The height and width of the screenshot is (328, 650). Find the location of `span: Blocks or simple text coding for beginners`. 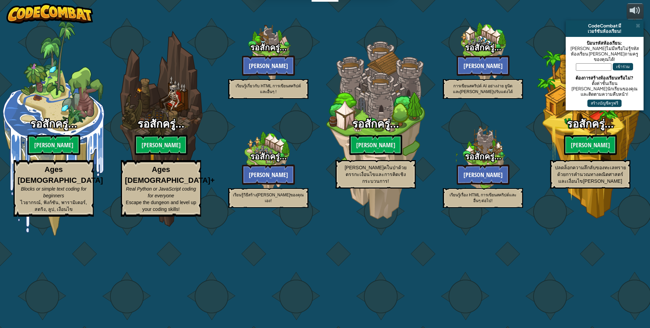

span: Blocks or simple text coding for beginners is located at coordinates (54, 192).